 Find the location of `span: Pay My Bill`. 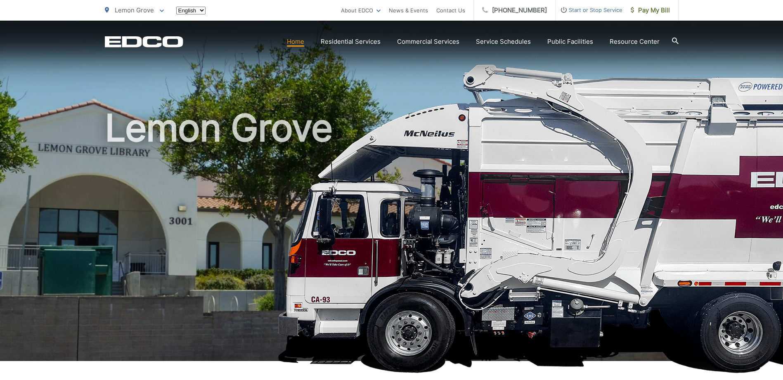

span: Pay My Bill is located at coordinates (650, 10).